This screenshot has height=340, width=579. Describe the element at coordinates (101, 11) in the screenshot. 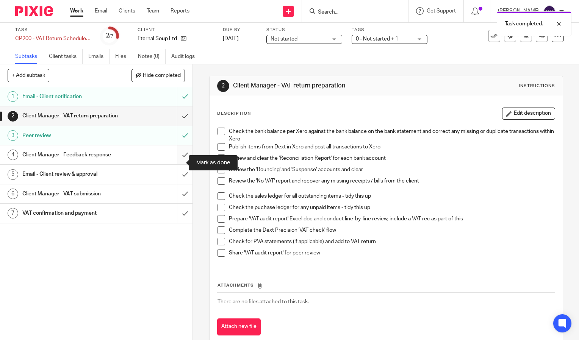

I see `a: Email` at that location.